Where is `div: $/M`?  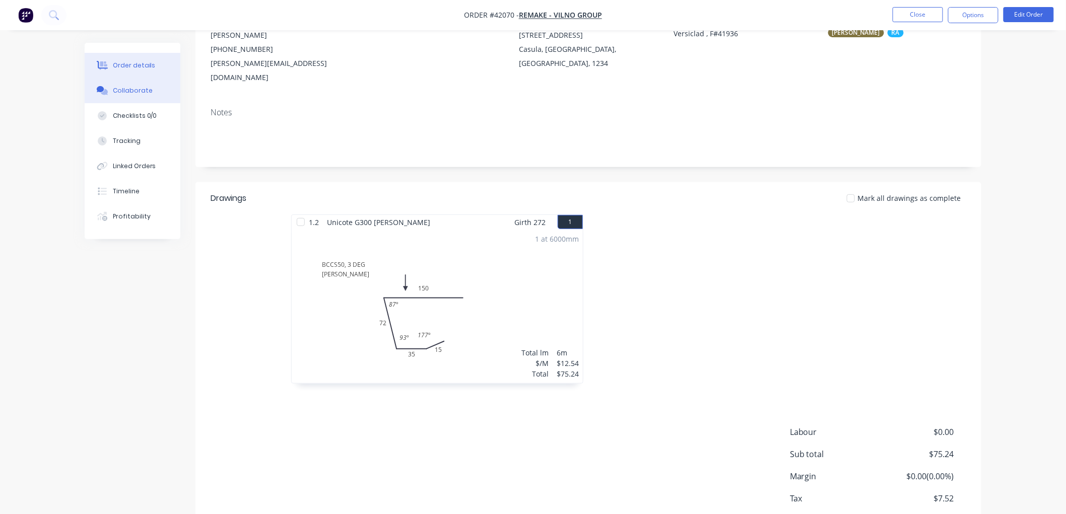
div: $/M is located at coordinates (535, 363).